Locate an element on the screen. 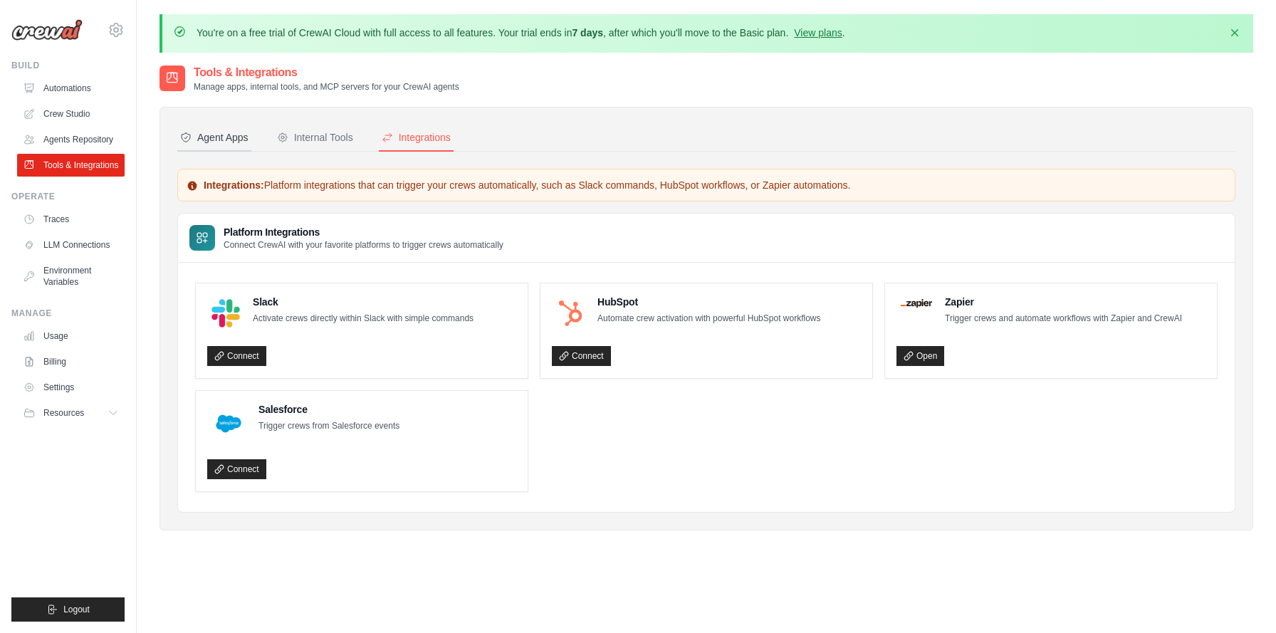 The width and height of the screenshot is (1276, 633). h4: Zapier is located at coordinates (1063, 302).